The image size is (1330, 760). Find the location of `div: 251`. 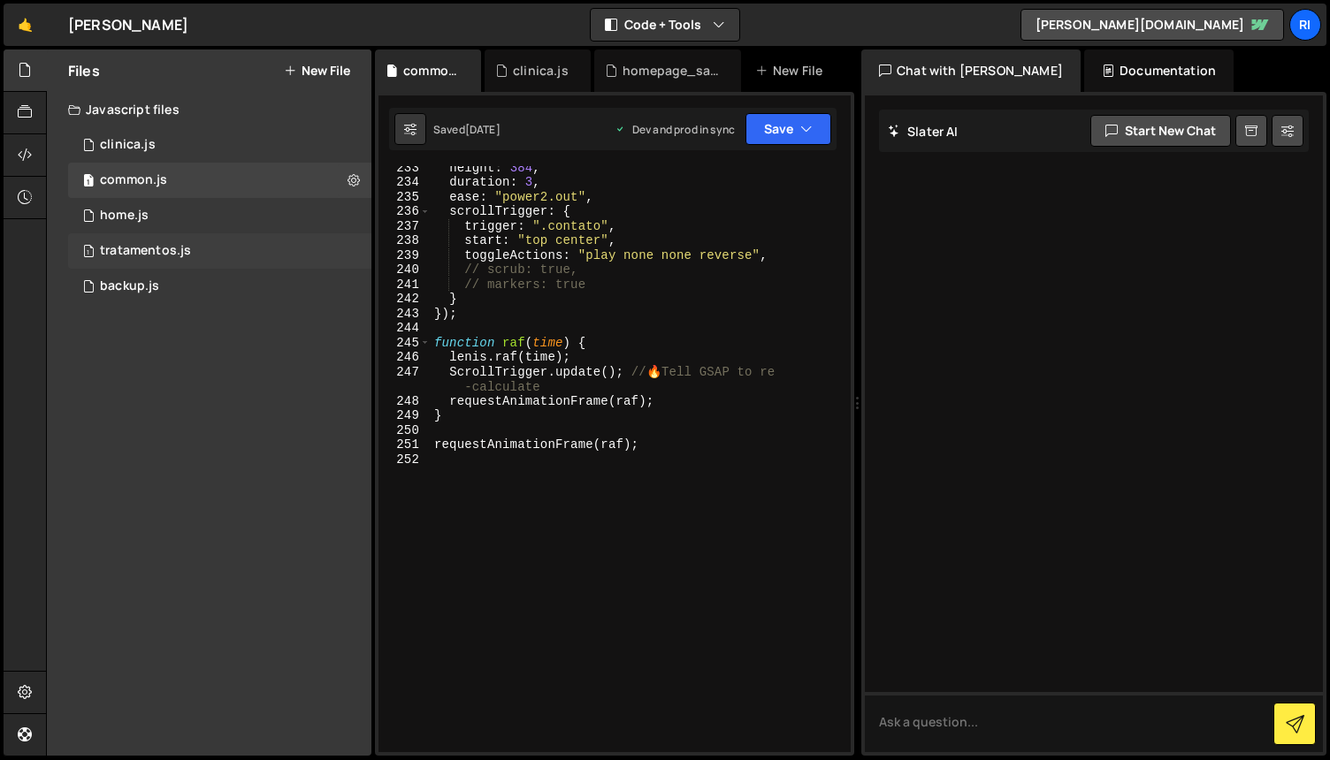

div: 251 is located at coordinates (404, 445).